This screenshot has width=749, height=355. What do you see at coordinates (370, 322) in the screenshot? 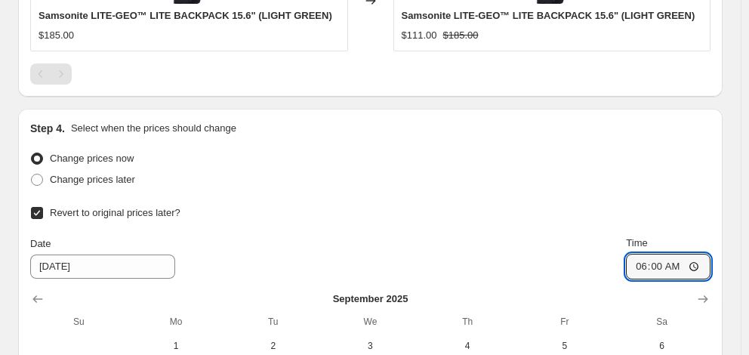
I see `th: Wednesday` at bounding box center [370, 322].